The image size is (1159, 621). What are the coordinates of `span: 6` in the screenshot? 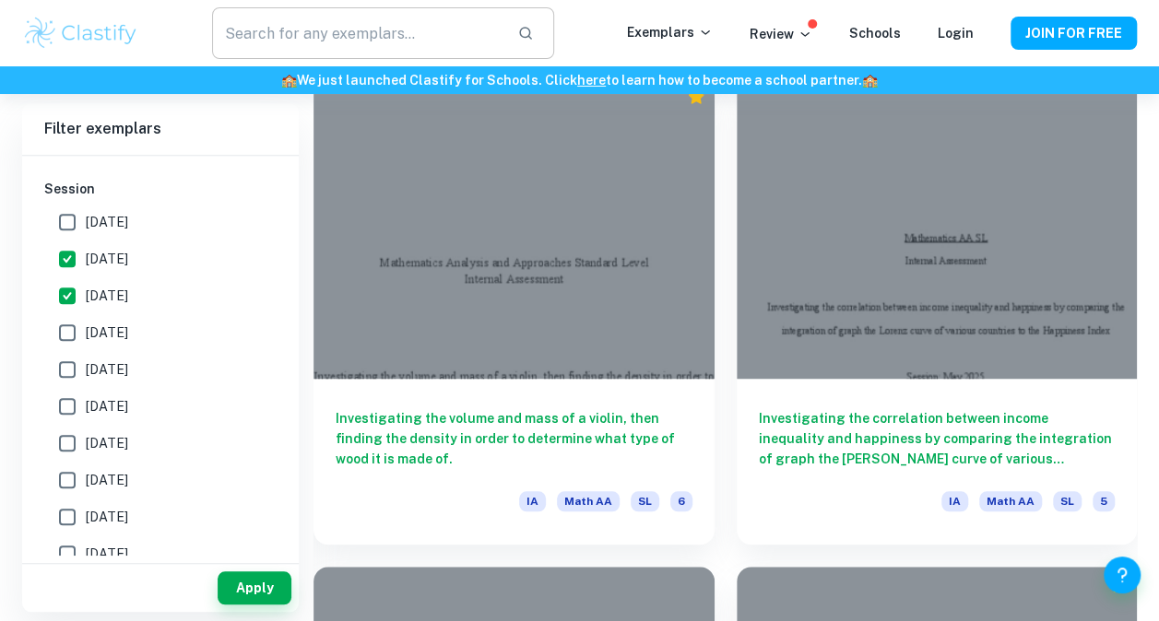 It's located at (681, 502).